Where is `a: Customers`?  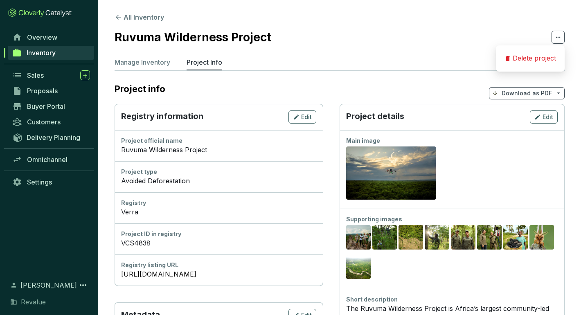 a: Customers is located at coordinates (51, 122).